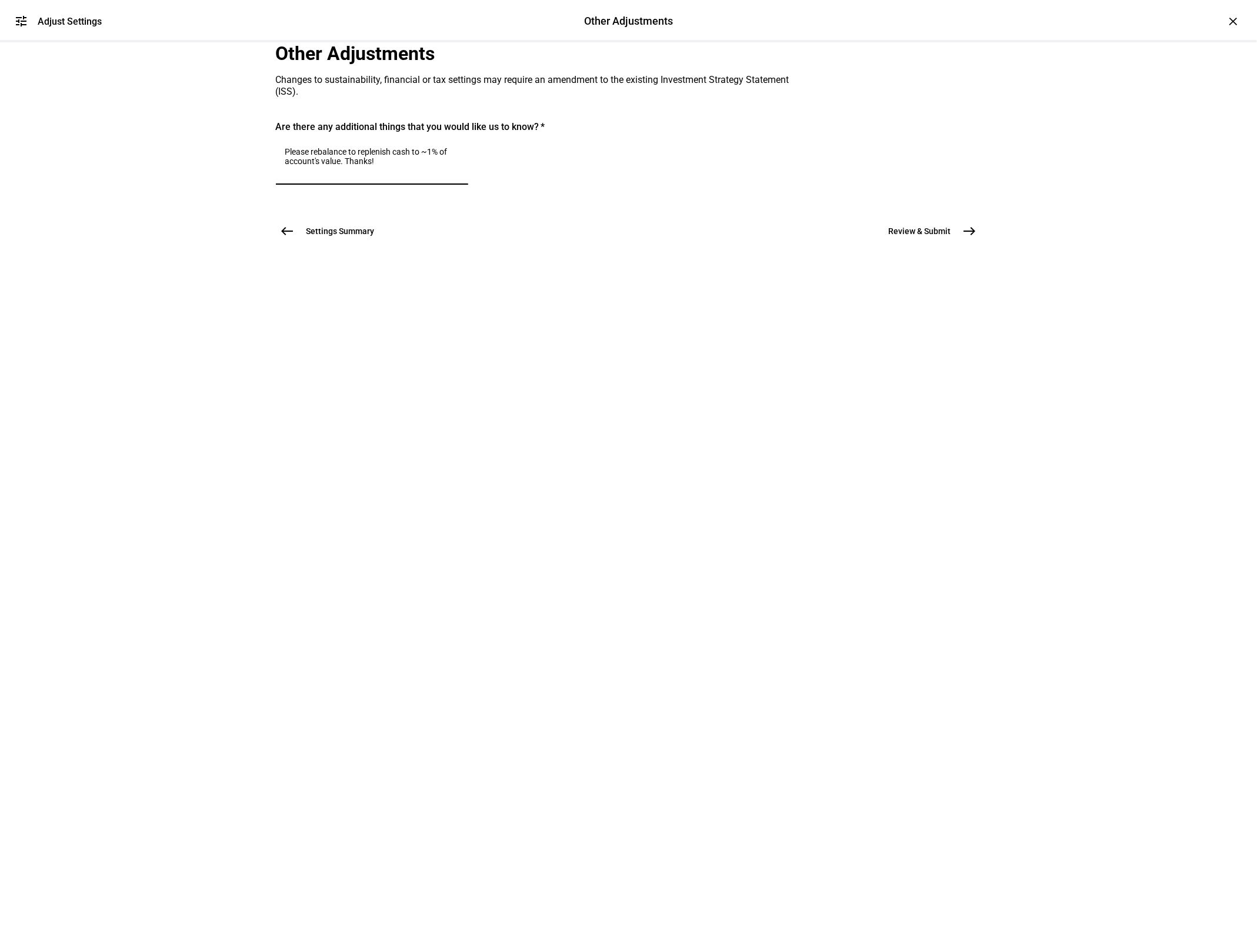 This screenshot has width=1257, height=951. What do you see at coordinates (970, 231) in the screenshot?
I see `mat-icon: east` at bounding box center [970, 231].